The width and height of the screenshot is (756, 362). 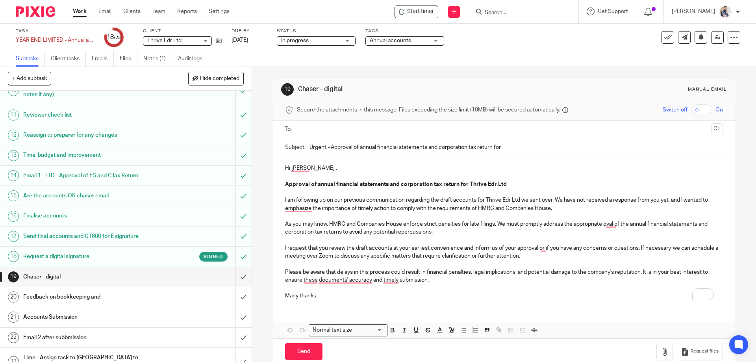 What do you see at coordinates (613, 11) in the screenshot?
I see `span: Get Support` at bounding box center [613, 11].